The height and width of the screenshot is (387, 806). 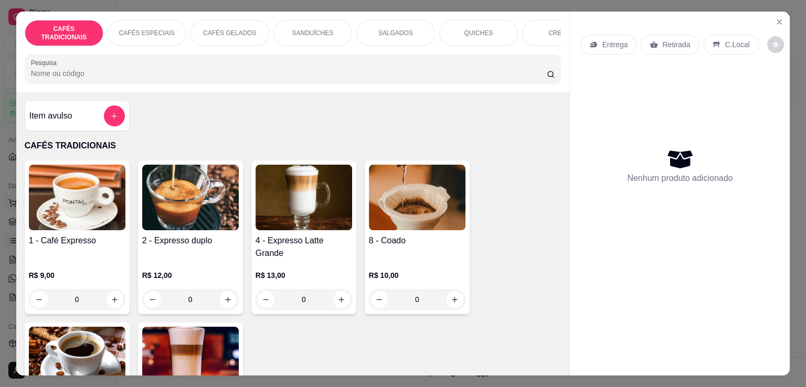 What do you see at coordinates (77, 241) in the screenshot?
I see `h4: 1 - Café Expresso` at bounding box center [77, 241].